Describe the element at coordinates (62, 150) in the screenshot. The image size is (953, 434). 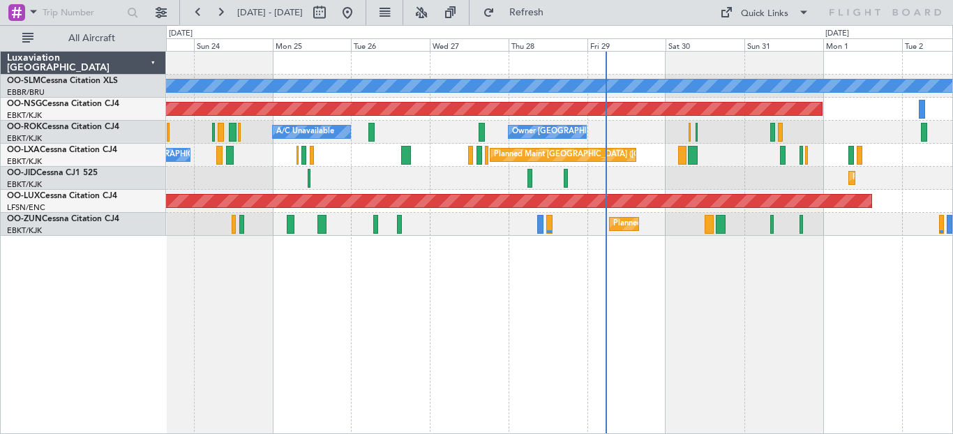
I see `a: OO-LXACessna Citation CJ4` at that location.